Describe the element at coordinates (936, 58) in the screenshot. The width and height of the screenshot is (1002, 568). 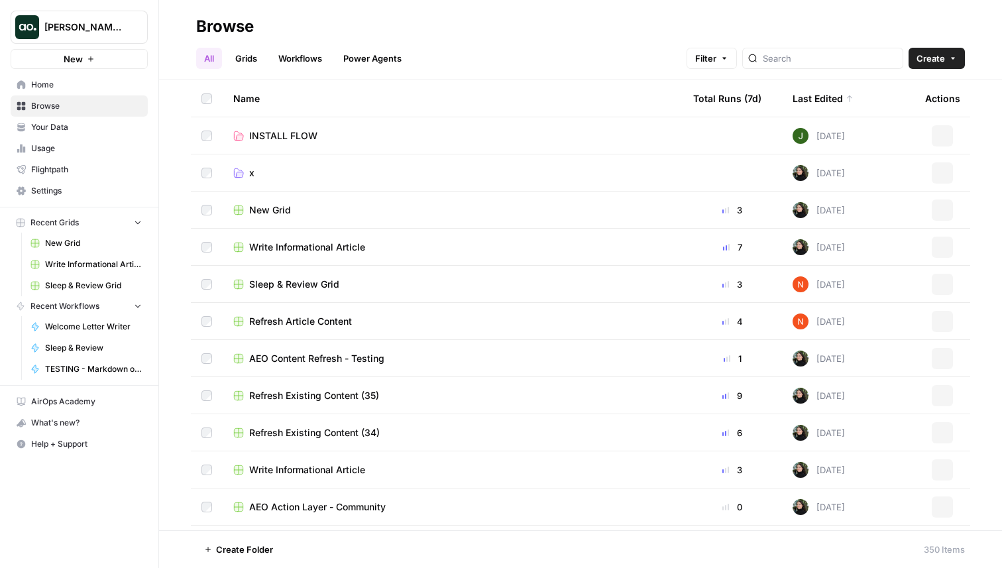
I see `button: Create` at that location.